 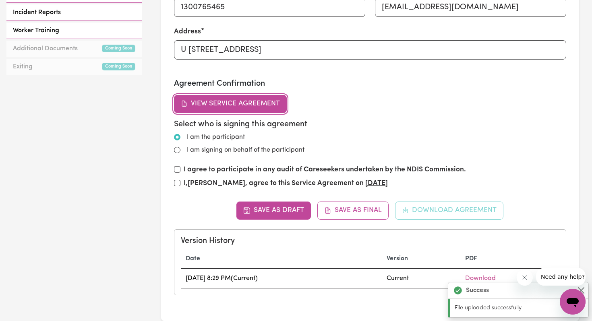 I want to click on span: Worker Training, so click(x=36, y=31).